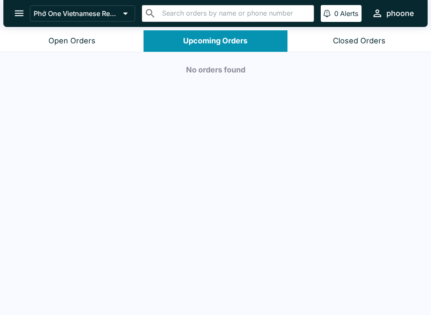  I want to click on p: Phở One Vietnamese Restaurant, so click(77, 13).